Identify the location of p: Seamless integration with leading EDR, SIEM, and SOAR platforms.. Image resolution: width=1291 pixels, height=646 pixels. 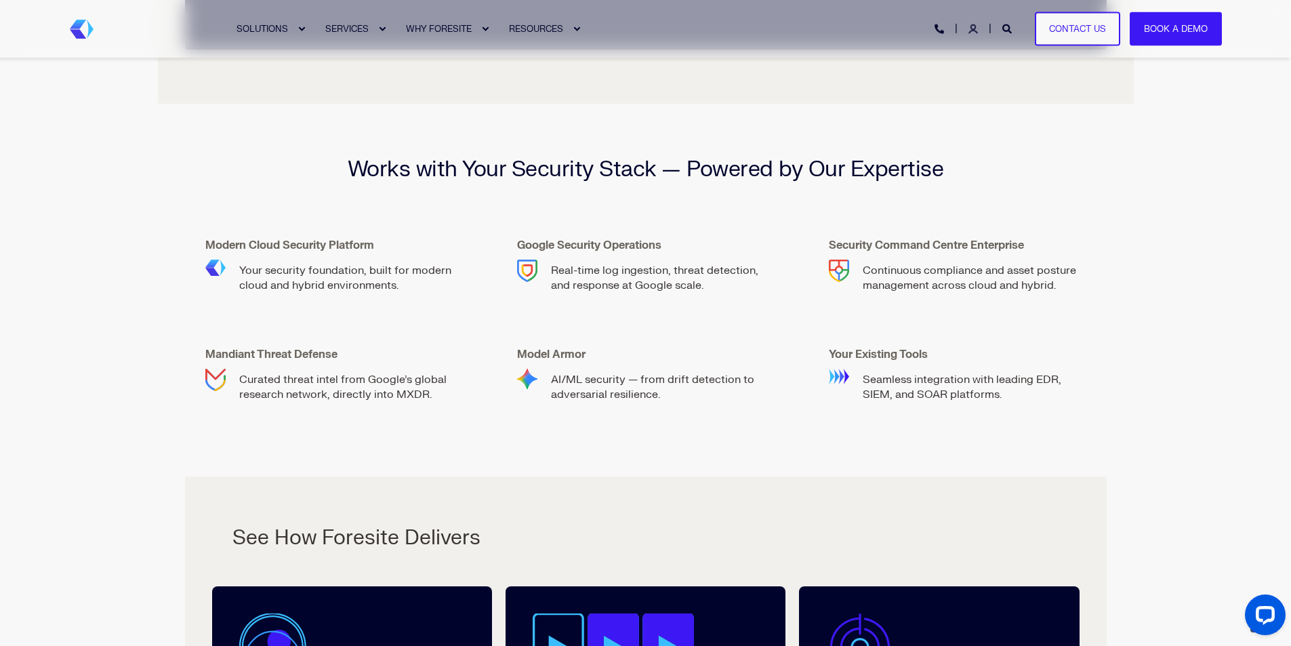
(975, 387).